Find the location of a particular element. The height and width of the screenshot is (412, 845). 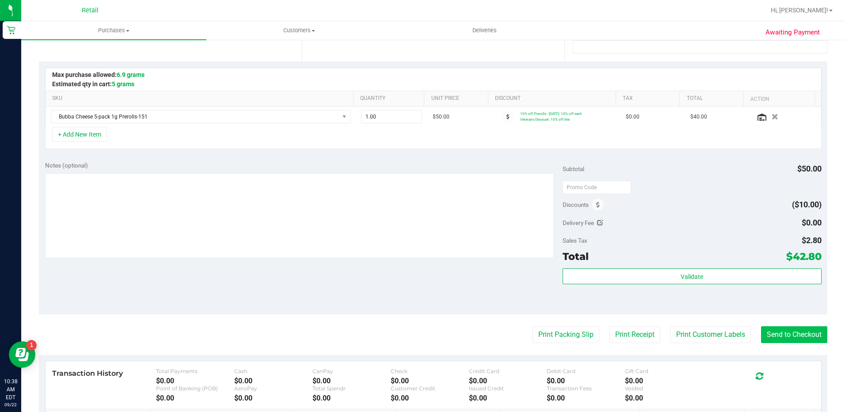

button: Print Customer Labels is located at coordinates (711, 335).